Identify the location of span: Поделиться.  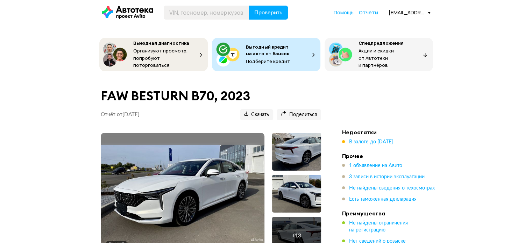
(299, 115).